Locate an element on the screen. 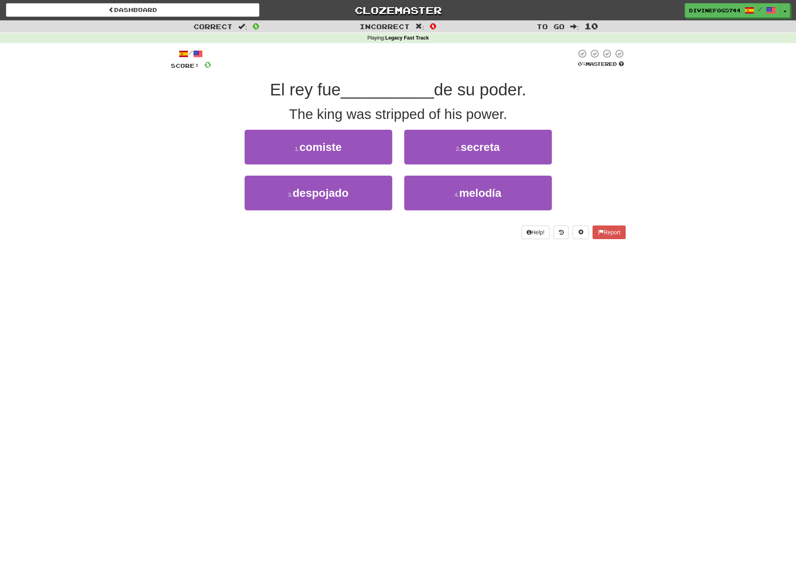 Image resolution: width=796 pixels, height=576 pixels. span: de su poder. is located at coordinates (480, 89).